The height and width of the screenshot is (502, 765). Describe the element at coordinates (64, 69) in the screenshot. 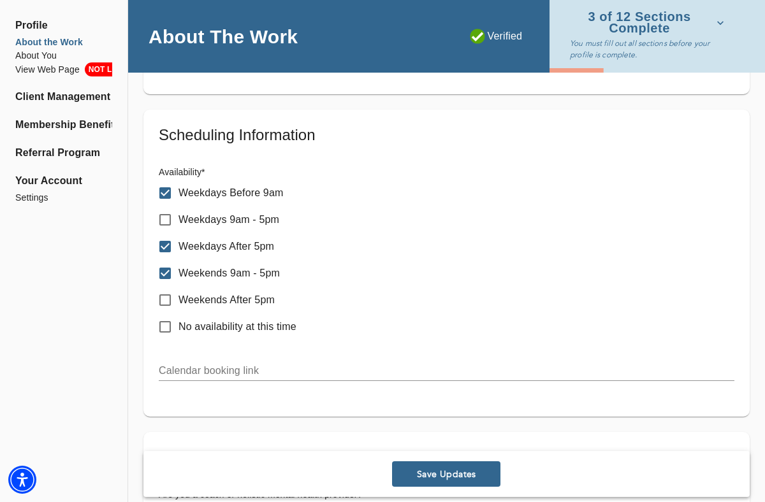

I see `a: View Web PageNOT LIVE` at that location.